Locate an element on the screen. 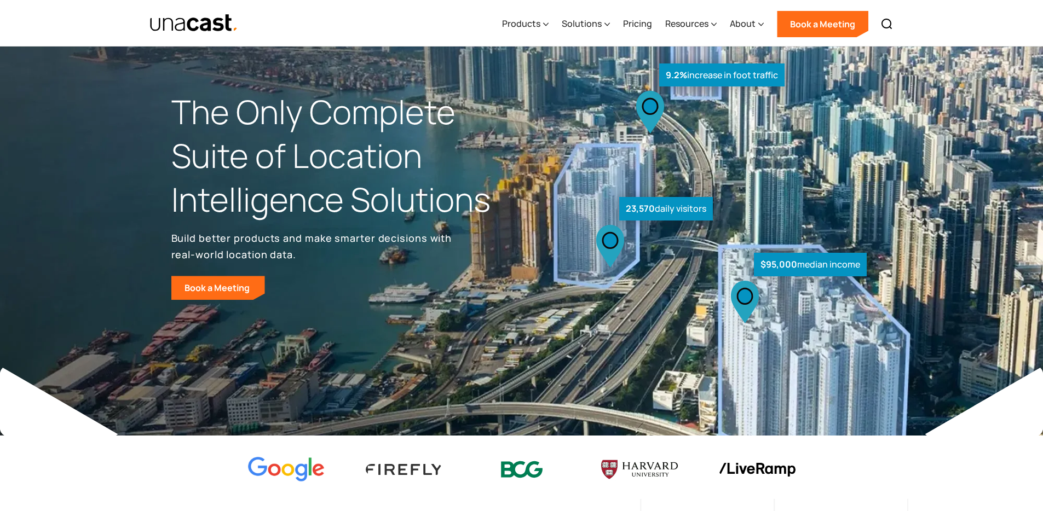  p: Build better products and make smarter decisions with real-world location data. is located at coordinates (314, 246).